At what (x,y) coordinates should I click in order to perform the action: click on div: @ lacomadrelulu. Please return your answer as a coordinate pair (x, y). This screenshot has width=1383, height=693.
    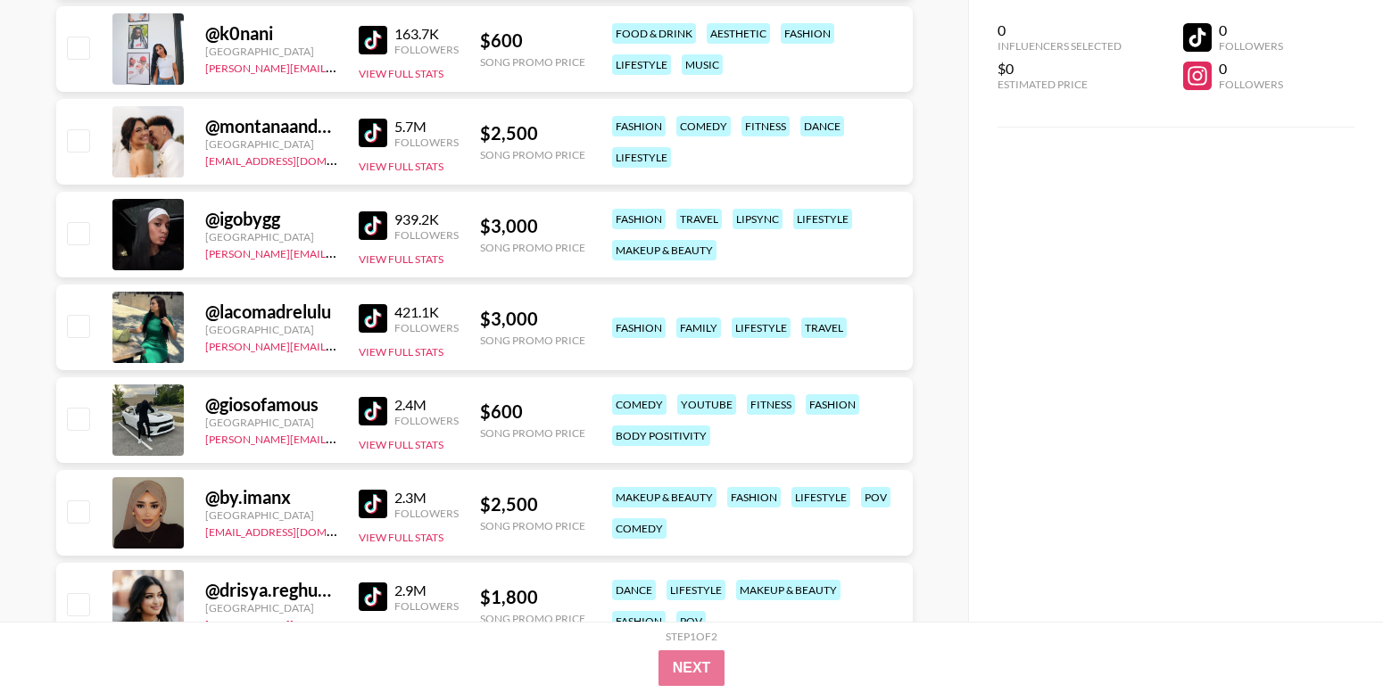
    Looking at the image, I should click on (271, 311).